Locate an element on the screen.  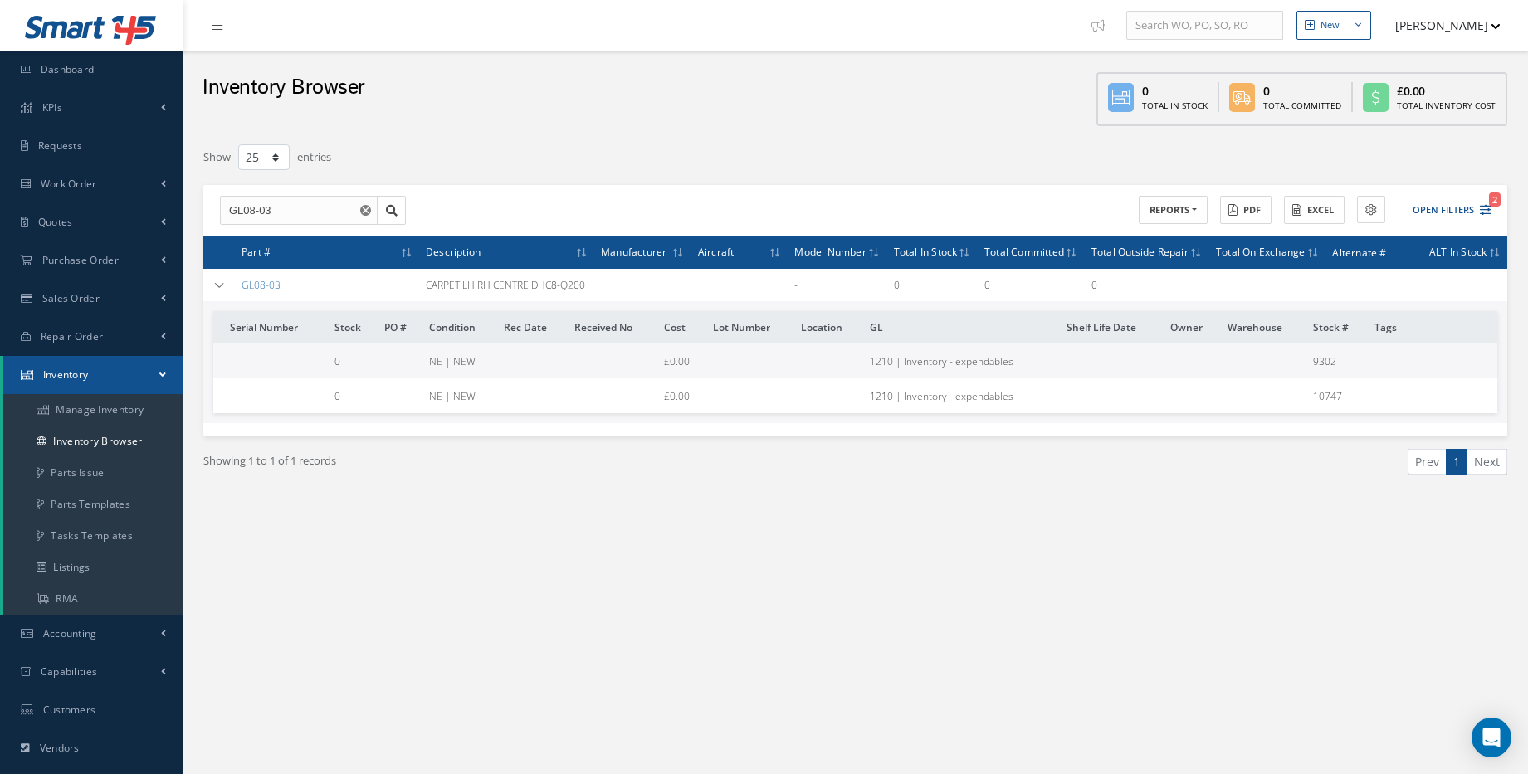
th: Stock # is located at coordinates (1337, 327).